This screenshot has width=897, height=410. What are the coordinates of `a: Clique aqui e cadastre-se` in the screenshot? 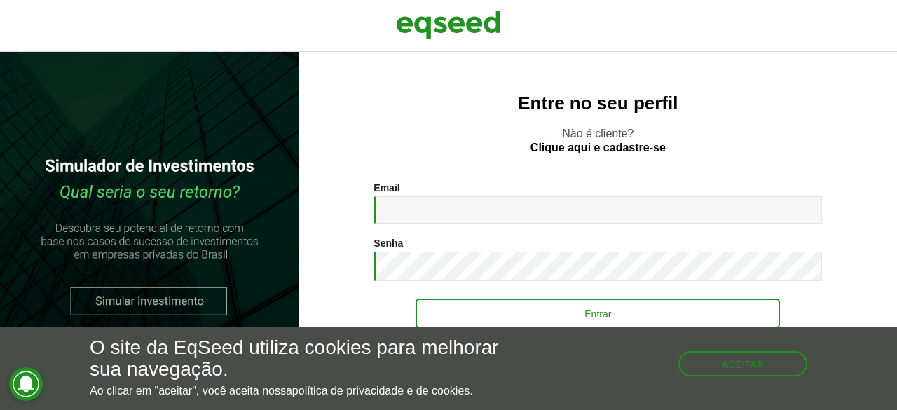 It's located at (598, 148).